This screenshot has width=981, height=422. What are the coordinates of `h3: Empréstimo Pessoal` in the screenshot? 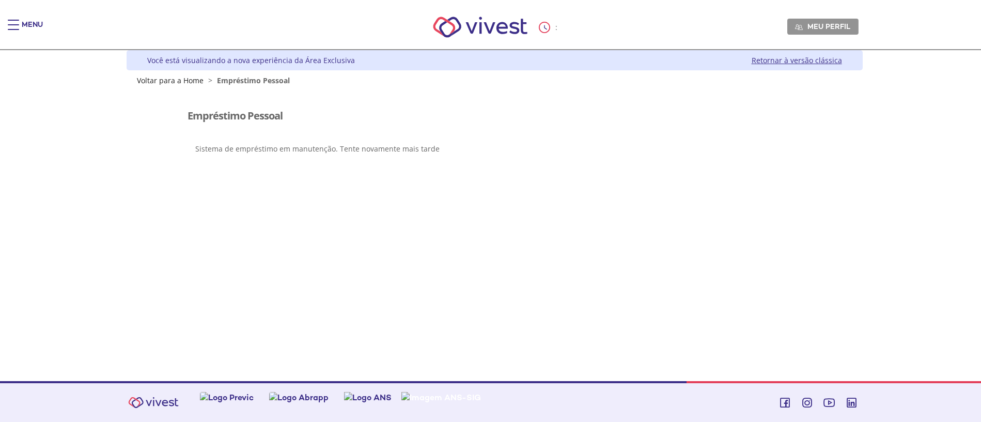 It's located at (235, 116).